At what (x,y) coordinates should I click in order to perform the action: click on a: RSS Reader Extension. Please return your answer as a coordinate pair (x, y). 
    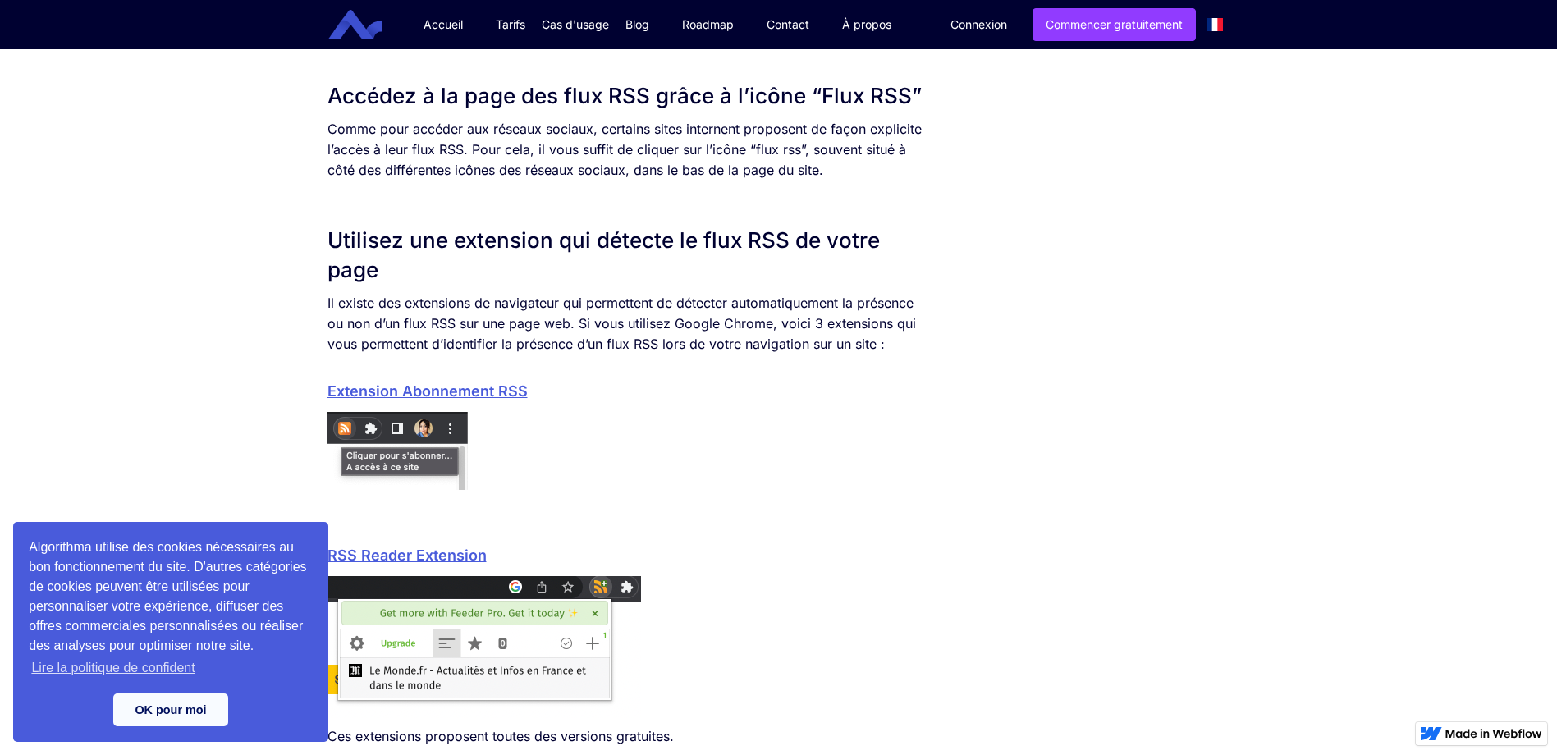
    Looking at the image, I should click on (407, 555).